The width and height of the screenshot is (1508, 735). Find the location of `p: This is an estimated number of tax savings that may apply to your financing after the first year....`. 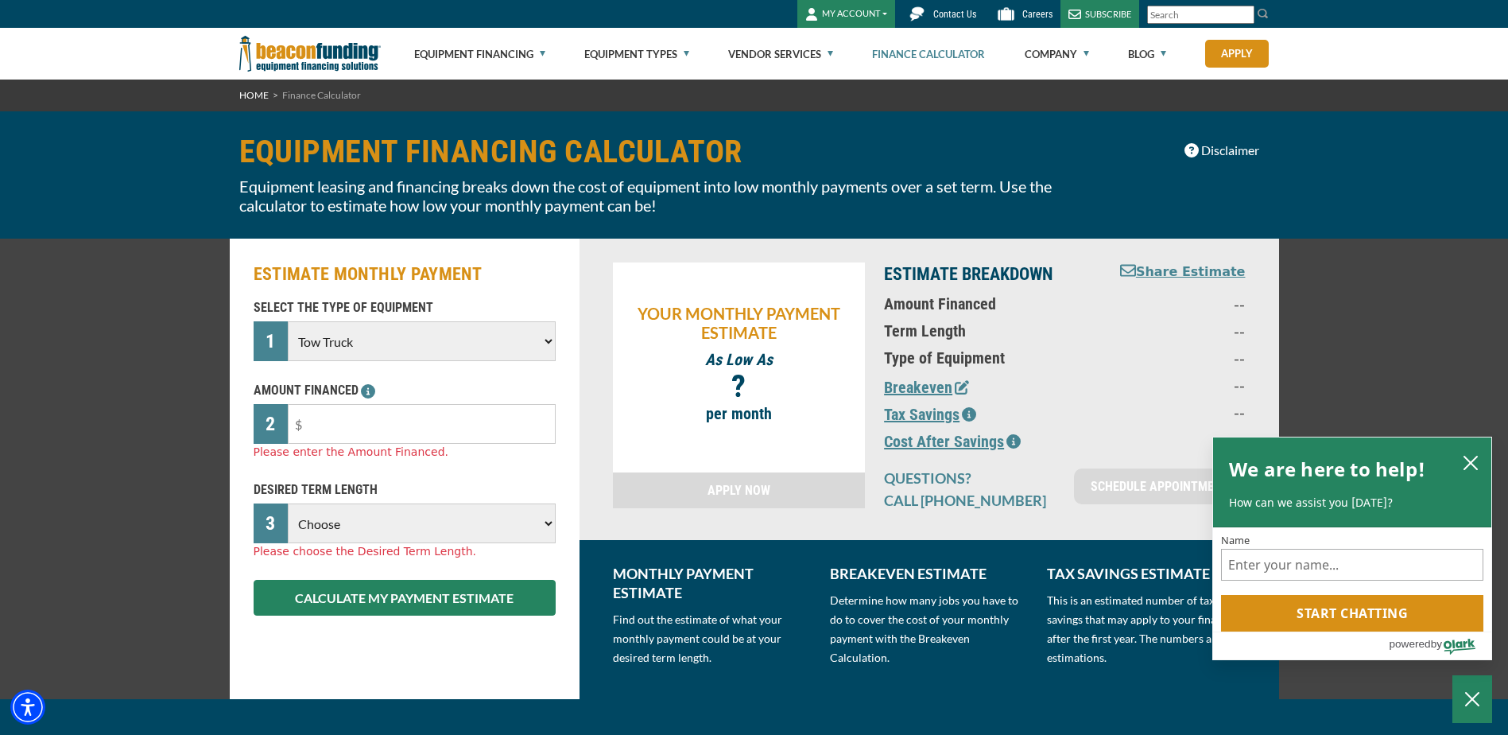

p: This is an estimated number of tax savings that may apply to your financing after the first year.... is located at coordinates (1146, 629).